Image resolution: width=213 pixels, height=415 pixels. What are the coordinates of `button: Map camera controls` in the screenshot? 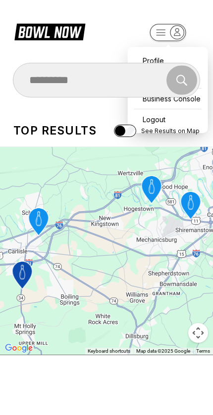 It's located at (198, 333).